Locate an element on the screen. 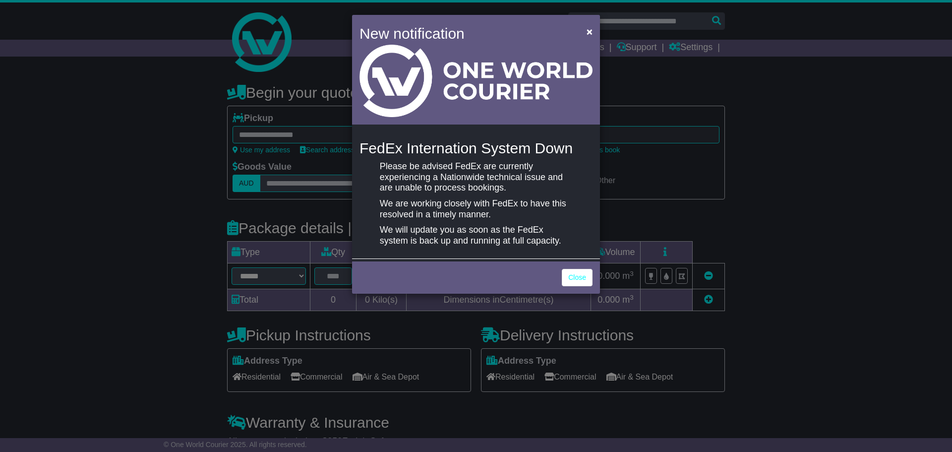 The height and width of the screenshot is (452, 952). p: We are working closely with FedEx to have this resolved in a timely manner. is located at coordinates (476, 209).